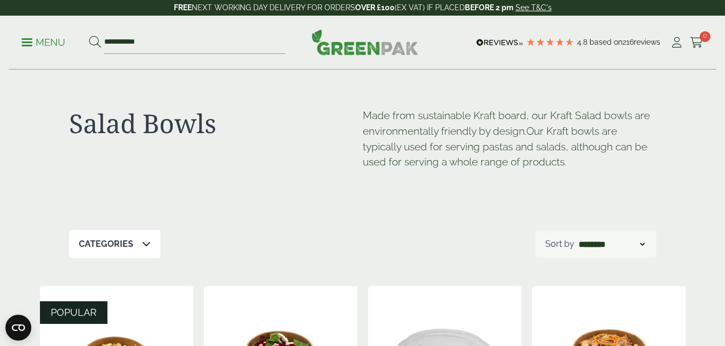  What do you see at coordinates (676, 43) in the screenshot?
I see `i: My Account` at bounding box center [676, 43].